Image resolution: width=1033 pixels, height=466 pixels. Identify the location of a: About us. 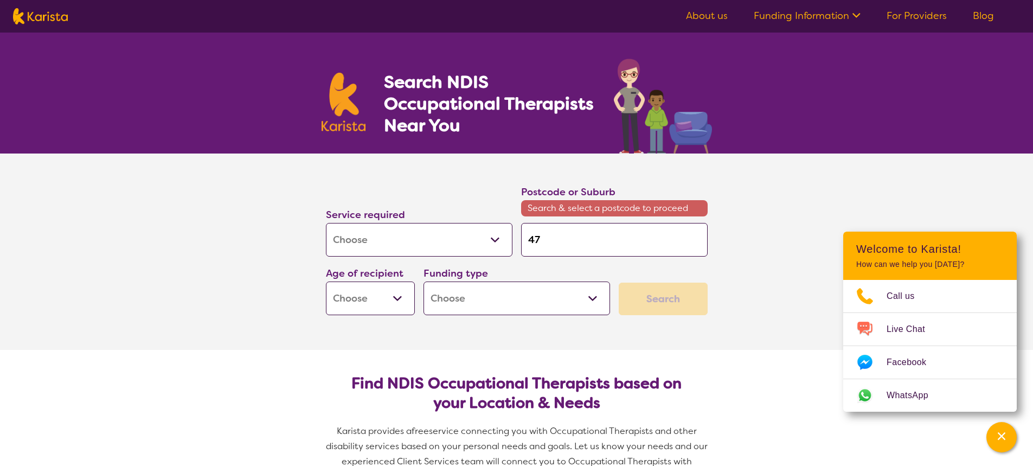
(706, 16).